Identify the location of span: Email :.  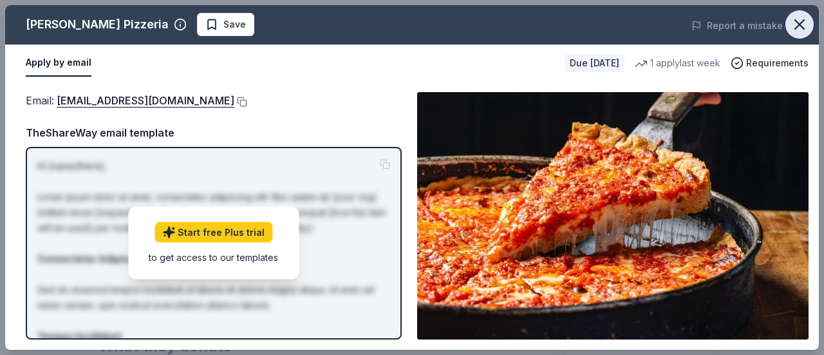
(130, 100).